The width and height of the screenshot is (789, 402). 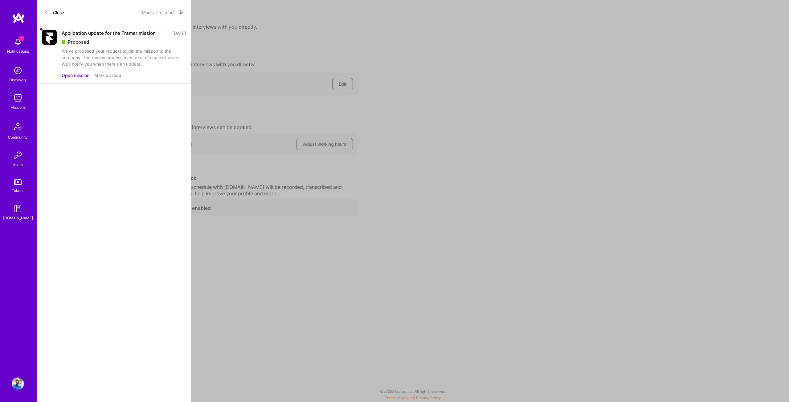 What do you see at coordinates (18, 18) in the screenshot?
I see `img: logo` at bounding box center [18, 18].